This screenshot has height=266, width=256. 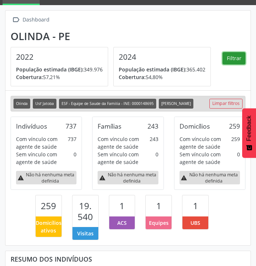 I want to click on p: 54,80%, so click(x=162, y=77).